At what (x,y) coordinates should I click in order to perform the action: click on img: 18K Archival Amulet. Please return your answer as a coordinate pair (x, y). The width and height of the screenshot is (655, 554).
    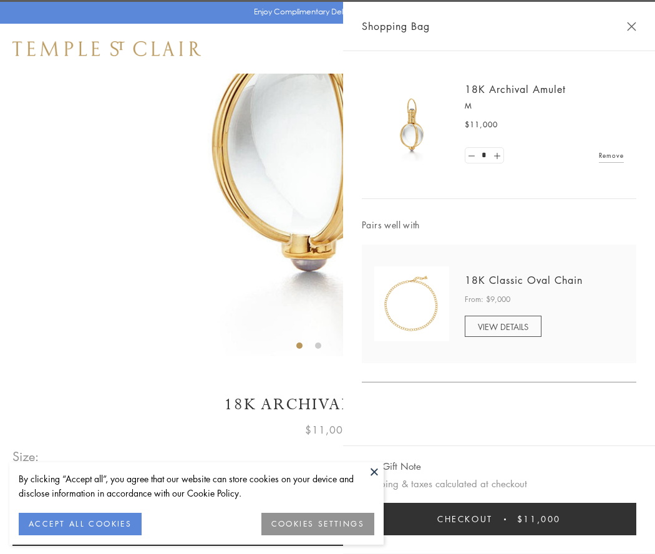
    Looking at the image, I should click on (412, 125).